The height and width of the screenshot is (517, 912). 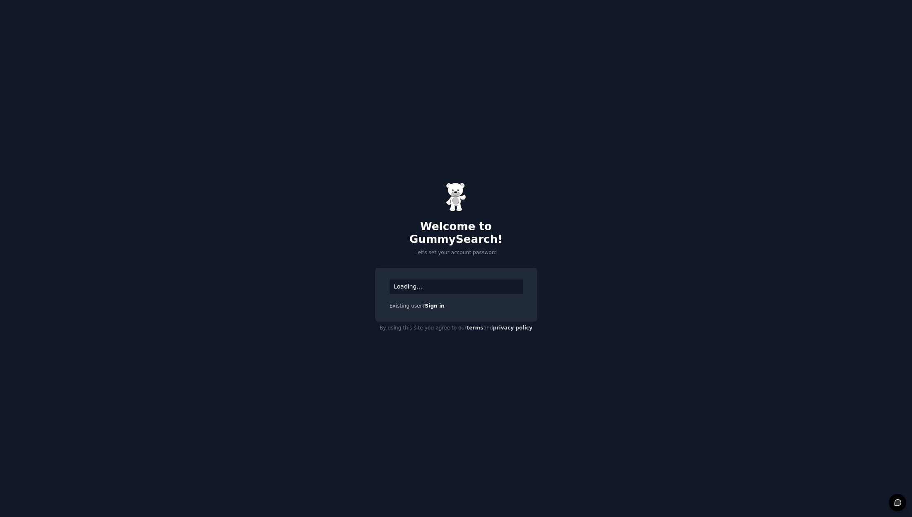 I want to click on p: Let's set your account password, so click(x=456, y=253).